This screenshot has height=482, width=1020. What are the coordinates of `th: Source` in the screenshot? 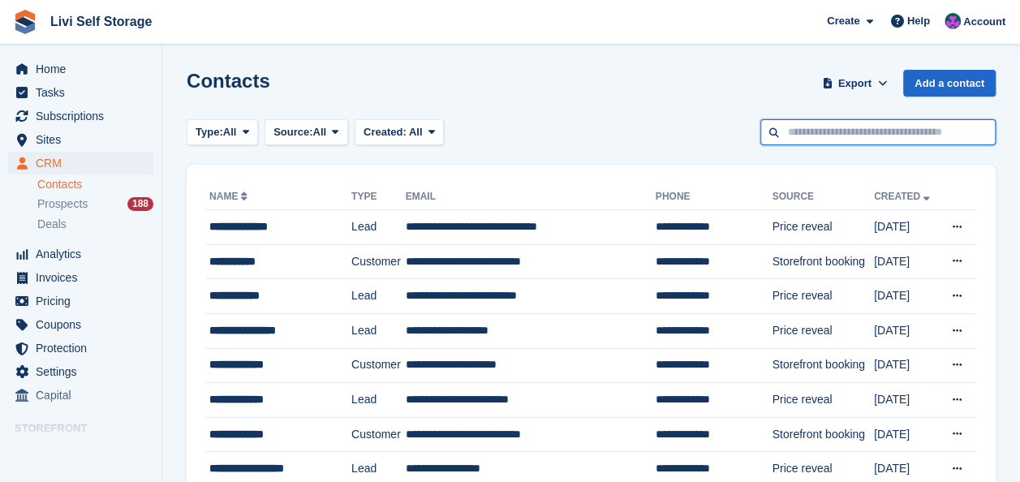 It's located at (822, 197).